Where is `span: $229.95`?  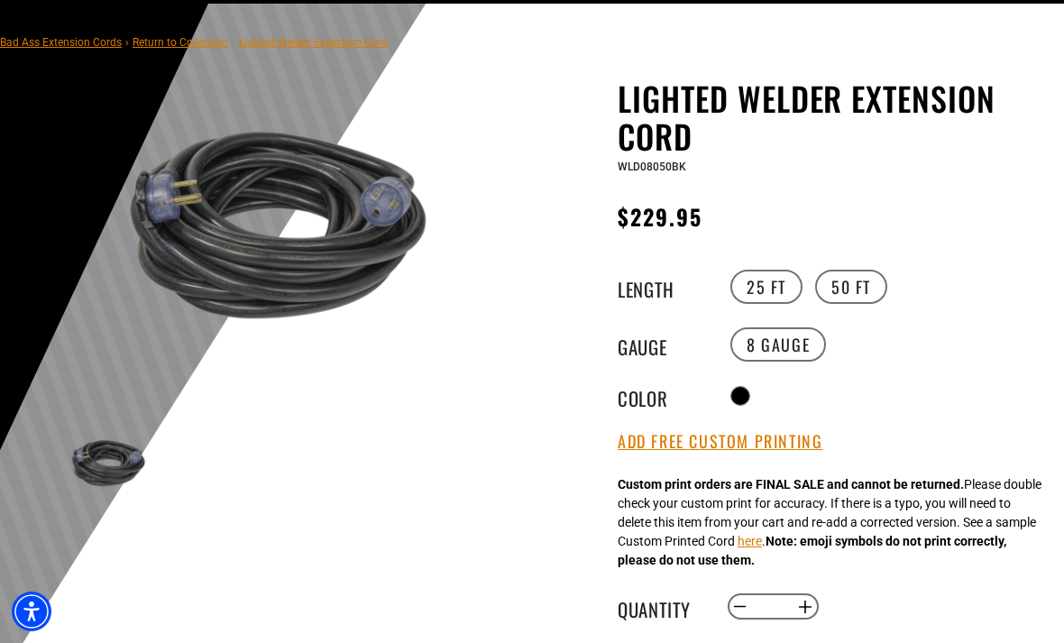
span: $229.95 is located at coordinates (660, 216).